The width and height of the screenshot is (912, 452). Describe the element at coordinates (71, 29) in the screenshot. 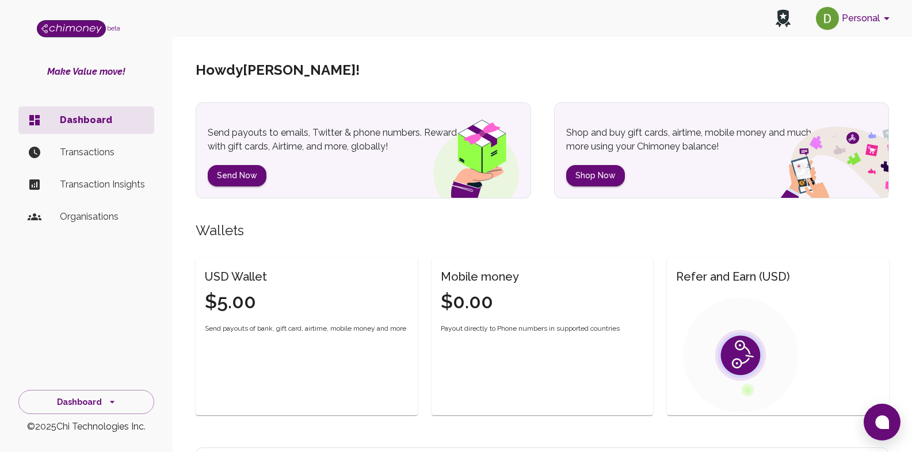

I see `img: Logo` at that location.